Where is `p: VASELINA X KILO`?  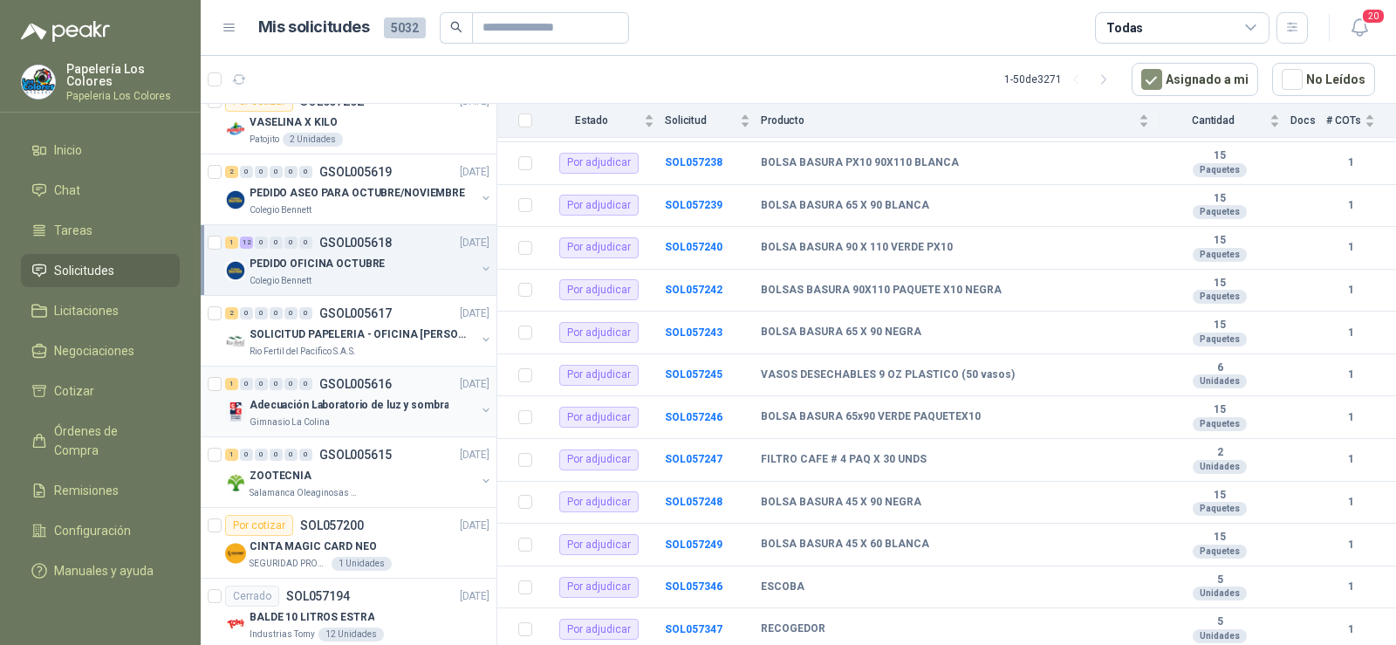
p: VASELINA X KILO is located at coordinates (293, 122).